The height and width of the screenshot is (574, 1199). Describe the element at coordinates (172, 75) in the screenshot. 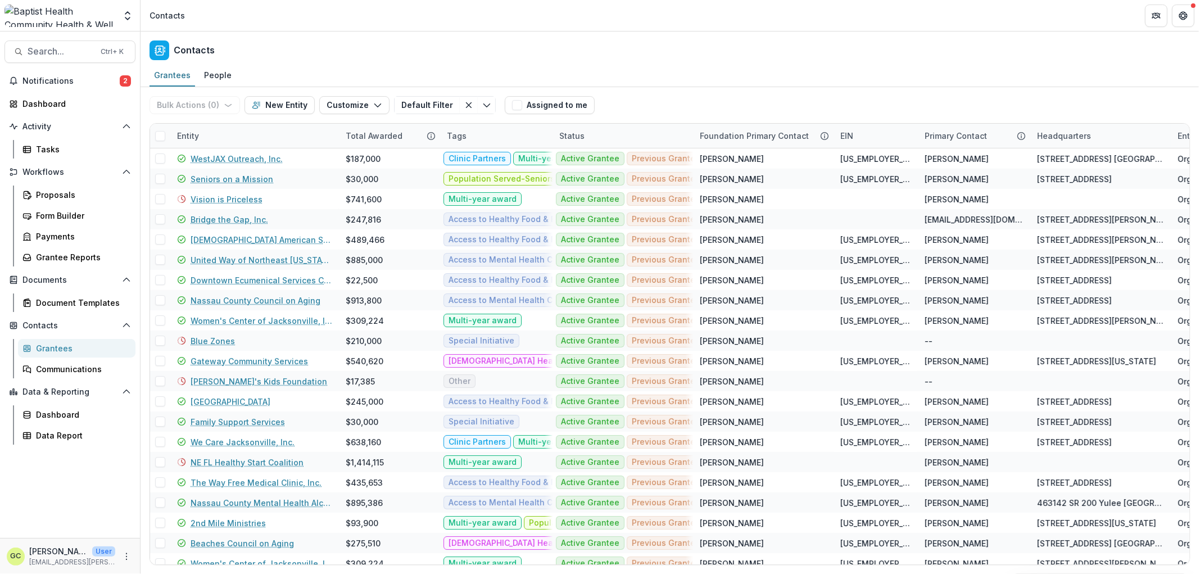

I see `div: Grantees` at that location.